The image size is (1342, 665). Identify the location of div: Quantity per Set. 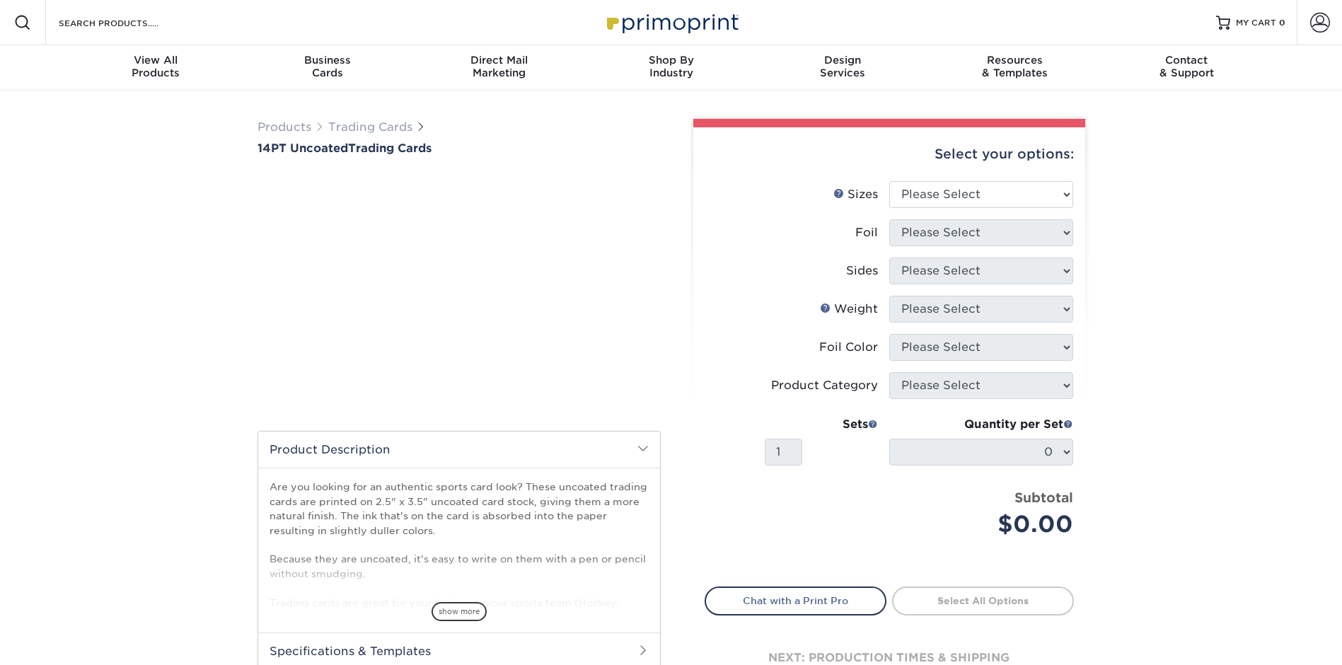
(981, 424).